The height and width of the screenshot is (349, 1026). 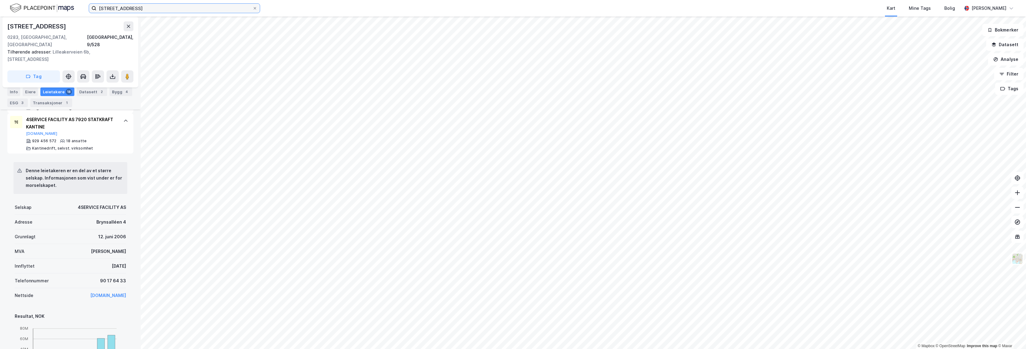 I want to click on span: Tilhørende adresser:, so click(x=30, y=52).